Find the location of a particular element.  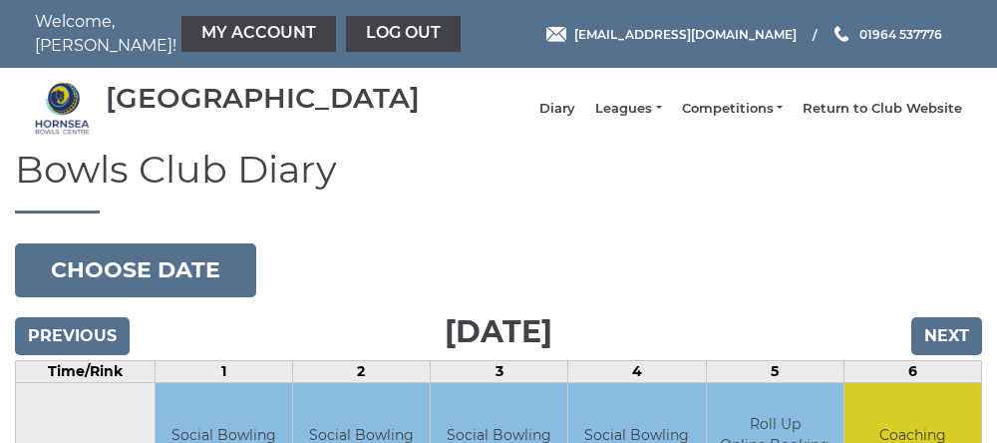

td: 6 is located at coordinates (912, 371).